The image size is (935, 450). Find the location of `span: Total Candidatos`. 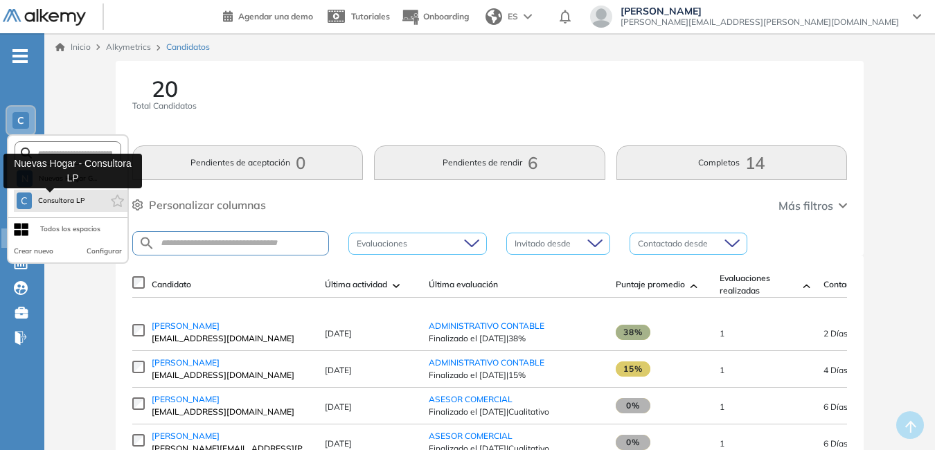

span: Total Candidatos is located at coordinates (164, 106).